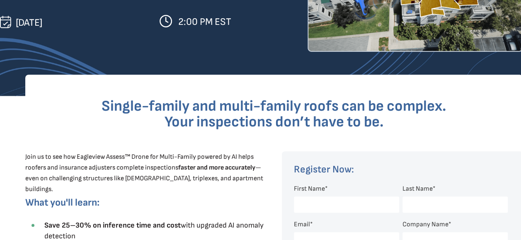  What do you see at coordinates (309, 189) in the screenshot?
I see `span: First Name` at bounding box center [309, 189].